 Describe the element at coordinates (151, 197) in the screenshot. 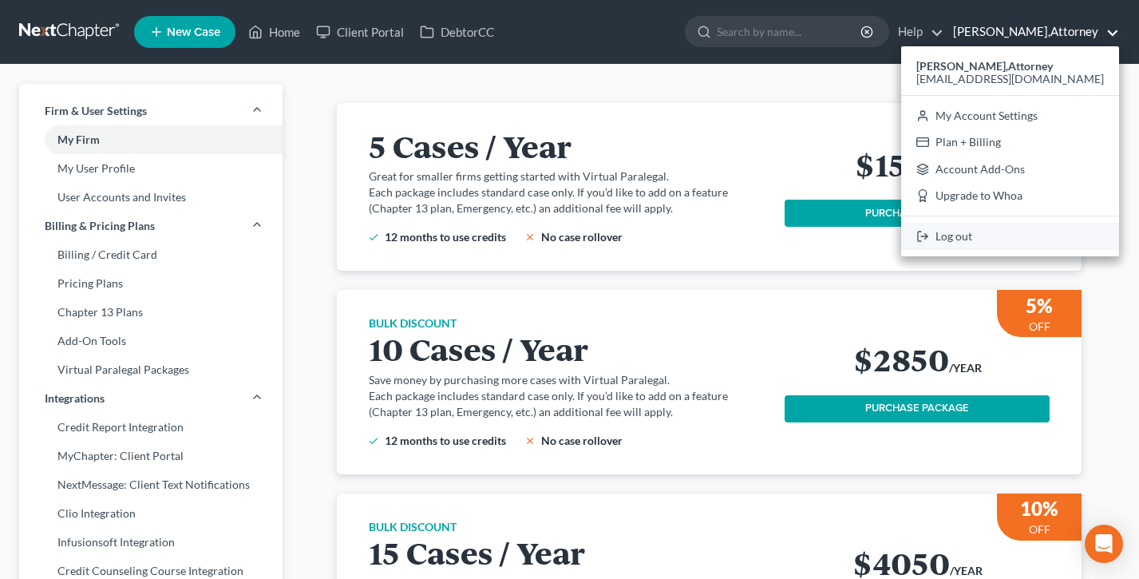

I see `a: User Accounts and Invites` at that location.